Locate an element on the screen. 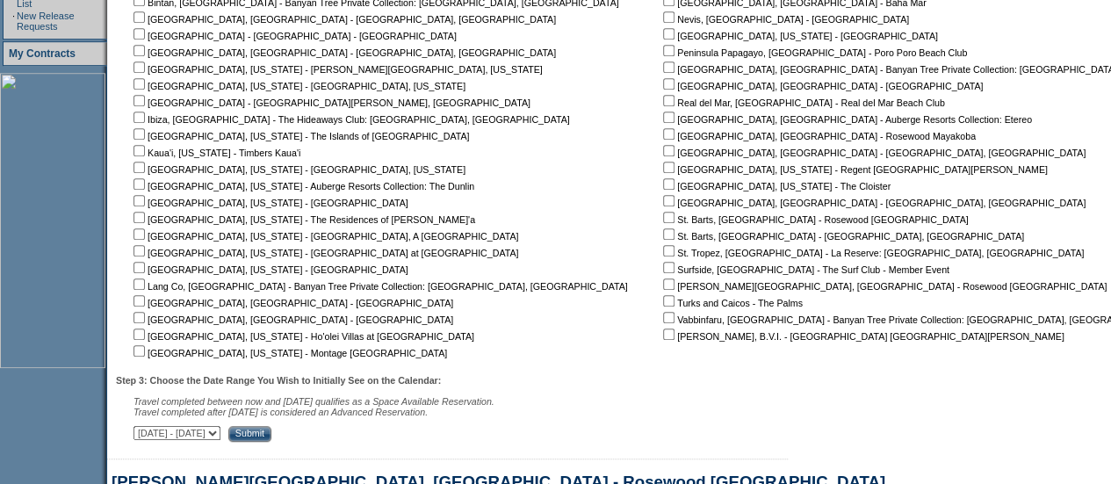  b: Step 3: Choose the Date Range You Wish to Initially See on the Calendar: is located at coordinates (278, 380).